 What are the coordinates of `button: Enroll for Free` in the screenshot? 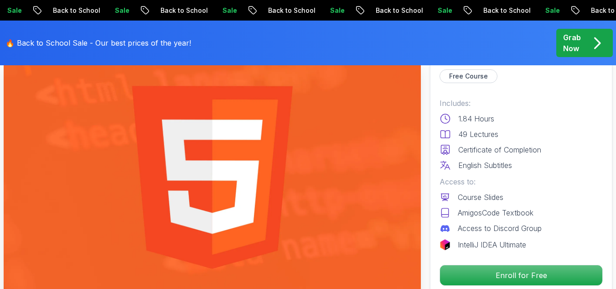 It's located at (521, 275).